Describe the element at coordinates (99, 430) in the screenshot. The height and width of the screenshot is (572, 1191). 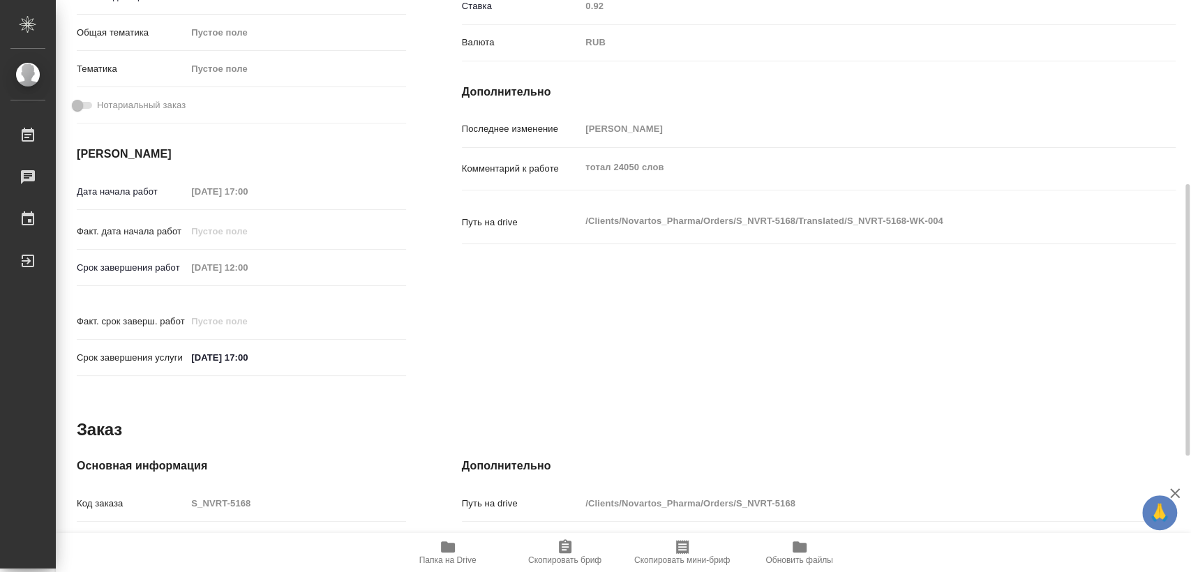
I see `h2: Заказ` at that location.